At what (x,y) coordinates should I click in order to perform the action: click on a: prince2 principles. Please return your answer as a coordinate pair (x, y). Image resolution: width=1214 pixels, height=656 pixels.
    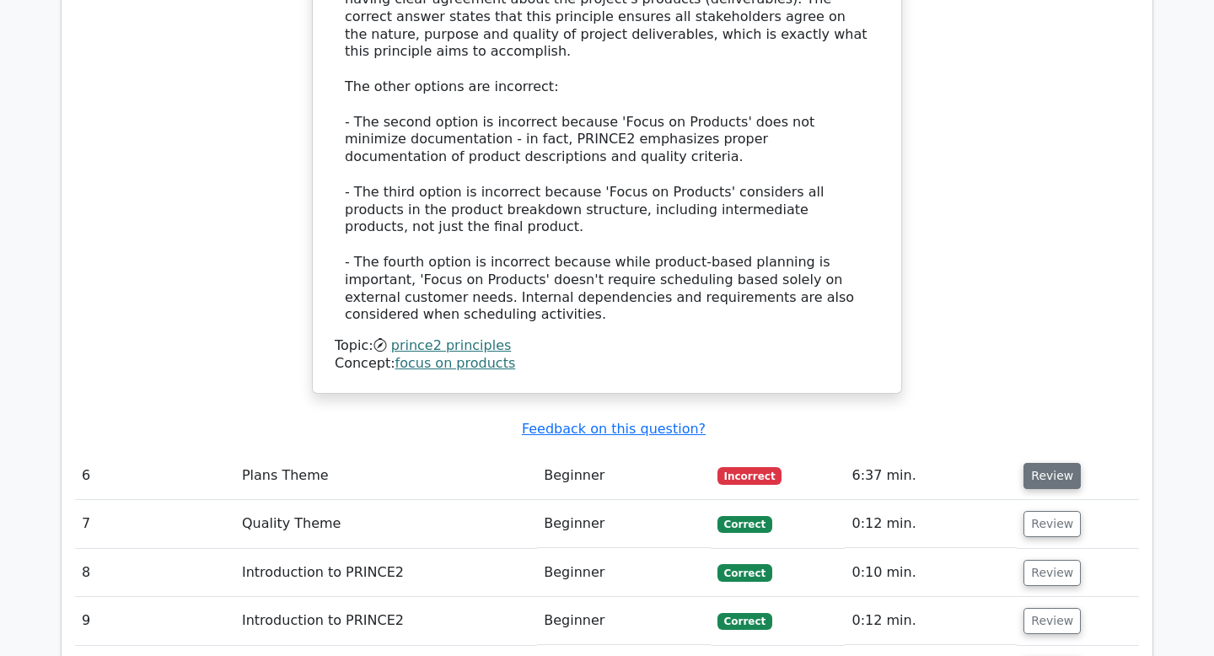
    Looking at the image, I should click on (451, 345).